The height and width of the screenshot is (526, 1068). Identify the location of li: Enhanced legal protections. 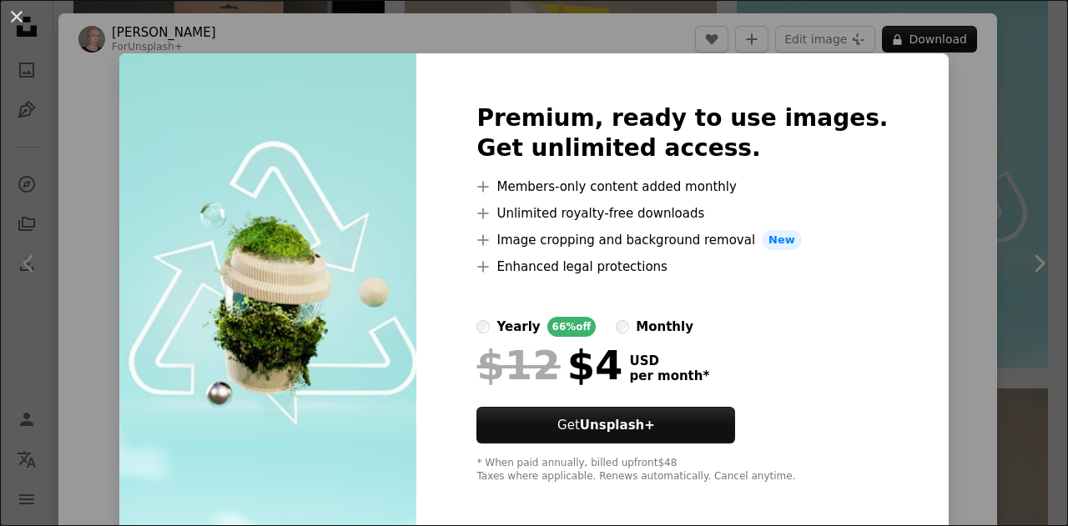
(682, 267).